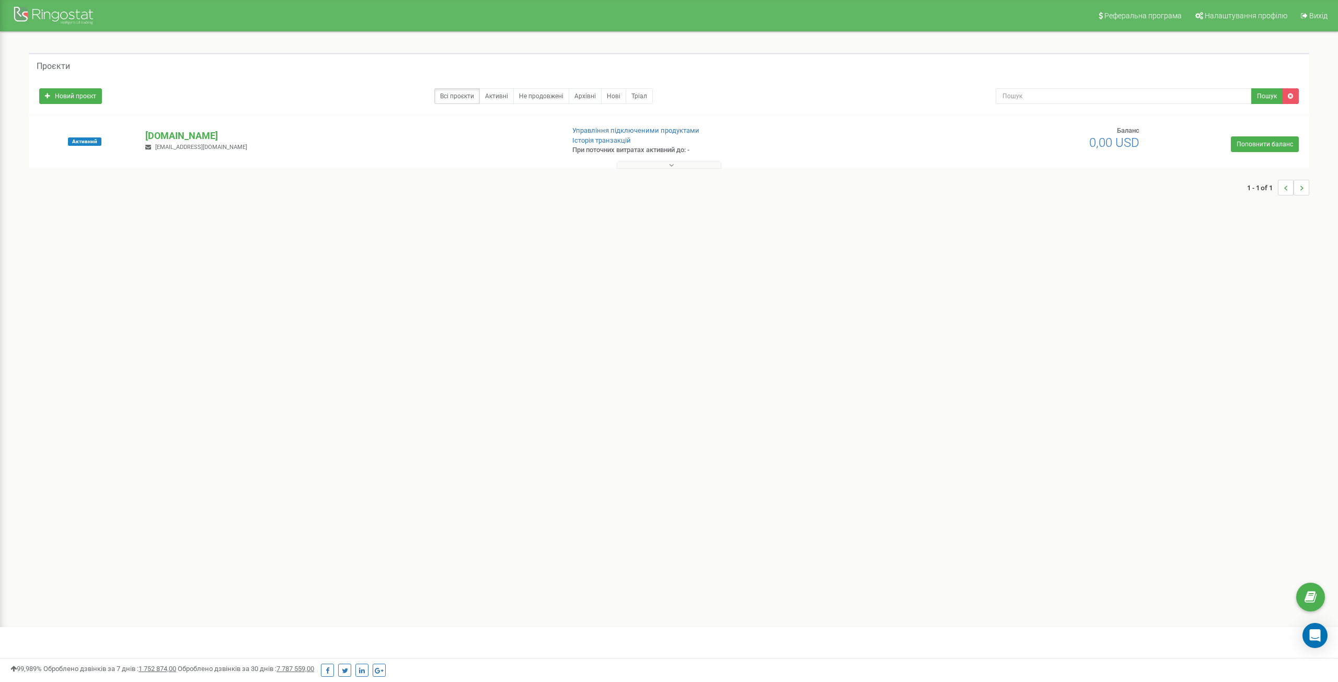 This screenshot has height=682, width=1338. Describe the element at coordinates (497, 96) in the screenshot. I see `a: Активні` at that location.